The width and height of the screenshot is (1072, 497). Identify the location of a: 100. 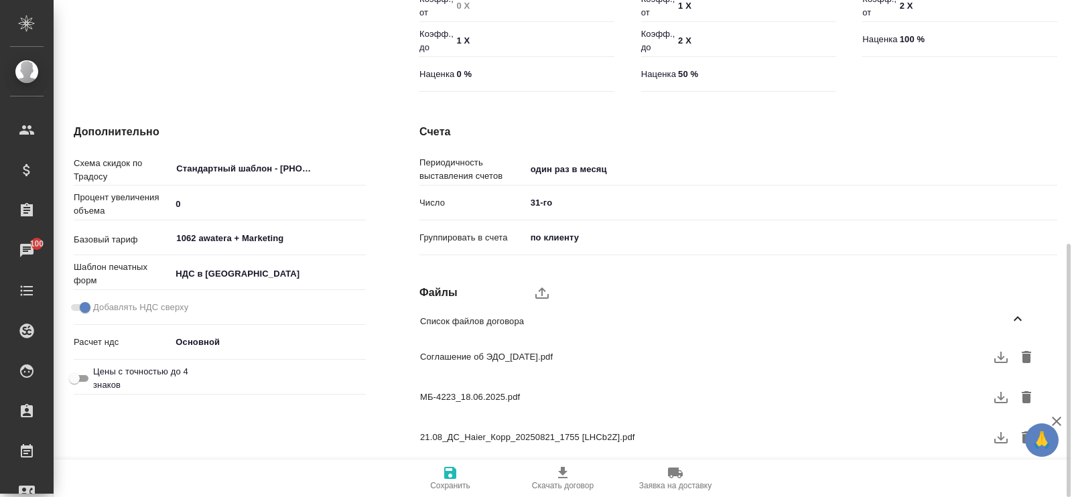
(27, 251).